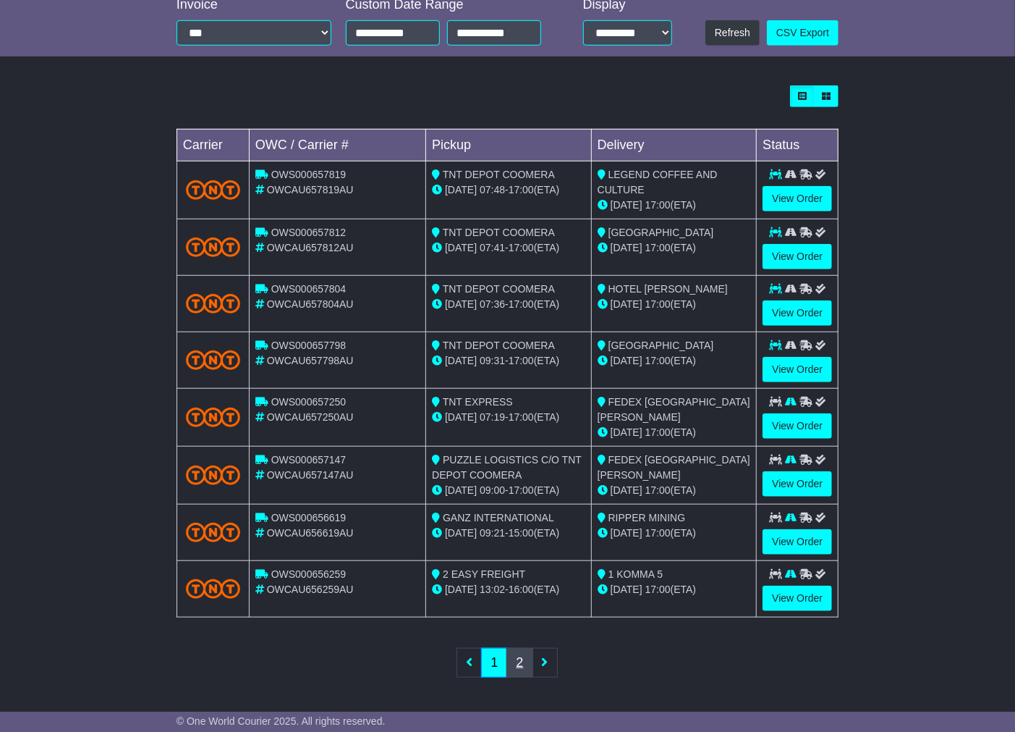 This screenshot has width=1015, height=732. Describe the element at coordinates (732, 33) in the screenshot. I see `button: Refresh` at that location.